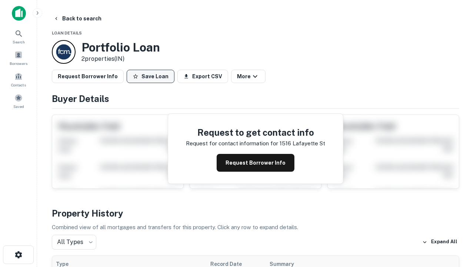 The height and width of the screenshot is (267, 474). Describe the element at coordinates (19, 101) in the screenshot. I see `a: Saved` at that location.